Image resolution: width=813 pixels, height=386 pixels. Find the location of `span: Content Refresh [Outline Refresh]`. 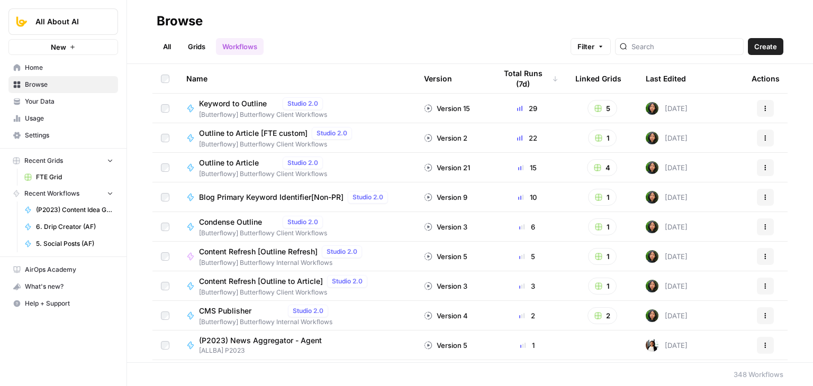

span: Content Refresh [Outline Refresh] is located at coordinates (258, 252).